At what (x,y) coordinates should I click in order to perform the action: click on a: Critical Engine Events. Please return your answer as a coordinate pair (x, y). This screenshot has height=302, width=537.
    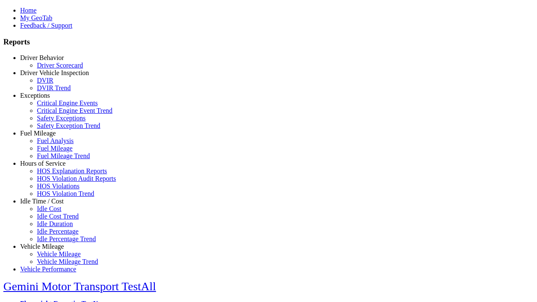
    Looking at the image, I should click on (67, 103).